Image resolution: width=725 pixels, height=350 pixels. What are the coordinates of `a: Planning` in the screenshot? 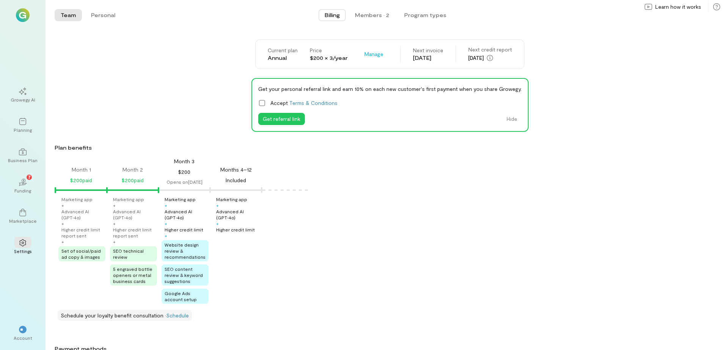 It's located at (23, 125).